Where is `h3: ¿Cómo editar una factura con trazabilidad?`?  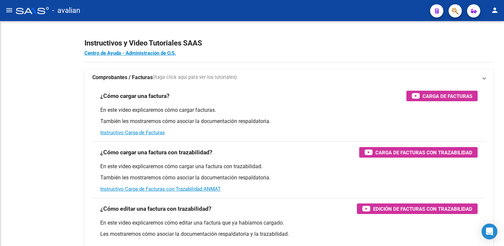 h3: ¿Cómo editar una factura con trazabilidad? is located at coordinates (156, 209).